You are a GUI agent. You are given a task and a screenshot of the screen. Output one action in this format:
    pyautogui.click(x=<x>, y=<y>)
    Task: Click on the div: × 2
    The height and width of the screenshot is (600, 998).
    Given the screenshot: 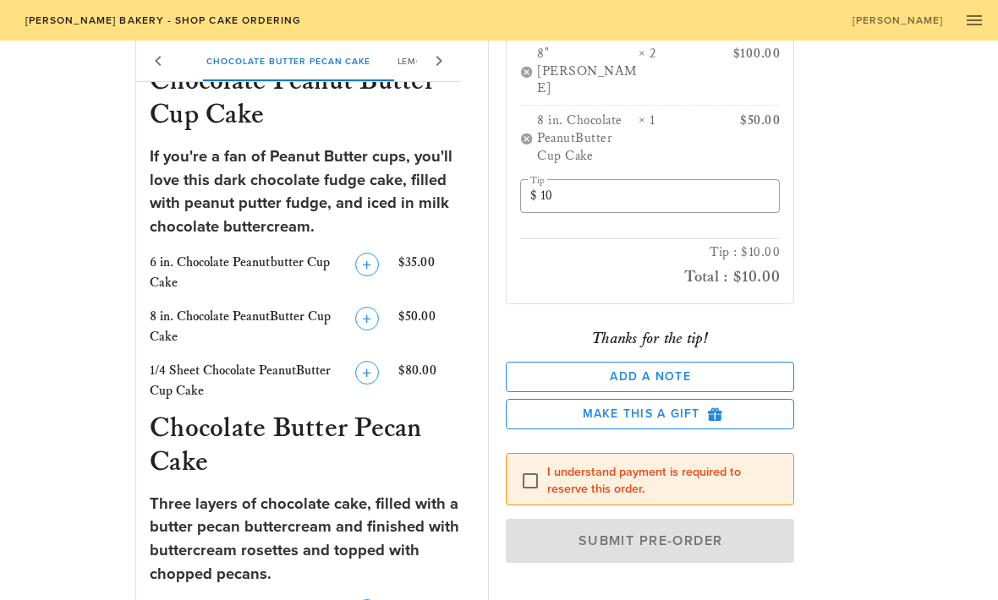 What is the action you would take?
    pyautogui.click(x=679, y=72)
    